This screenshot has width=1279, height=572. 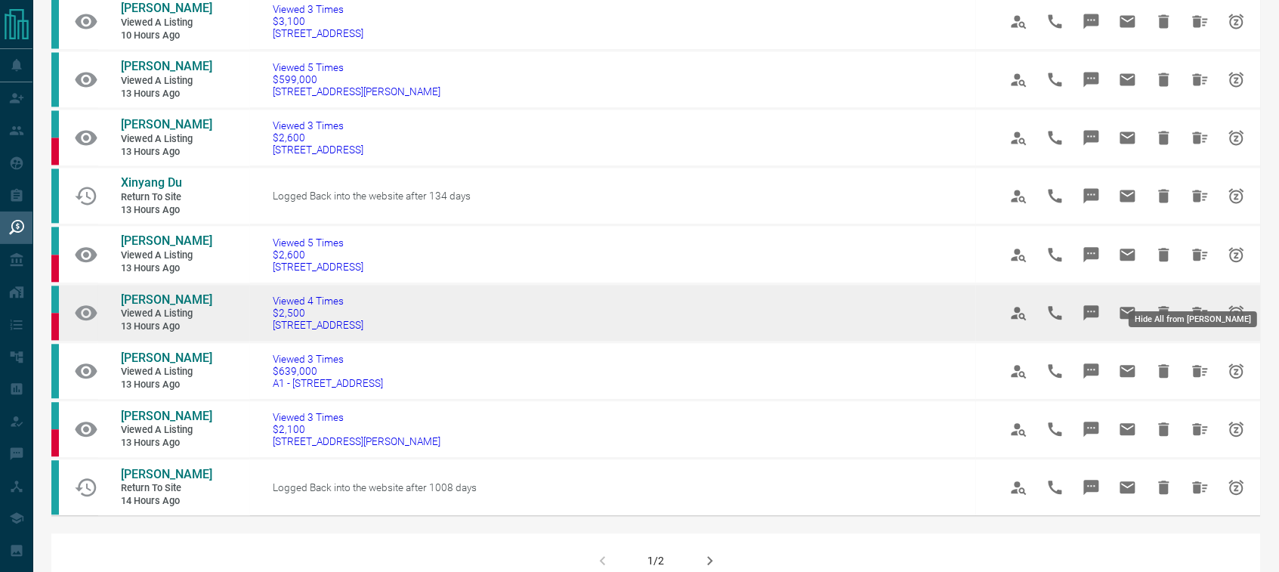 What do you see at coordinates (372, 196) in the screenshot?
I see `span: Logged Back into the website after 134 days` at bounding box center [372, 196].